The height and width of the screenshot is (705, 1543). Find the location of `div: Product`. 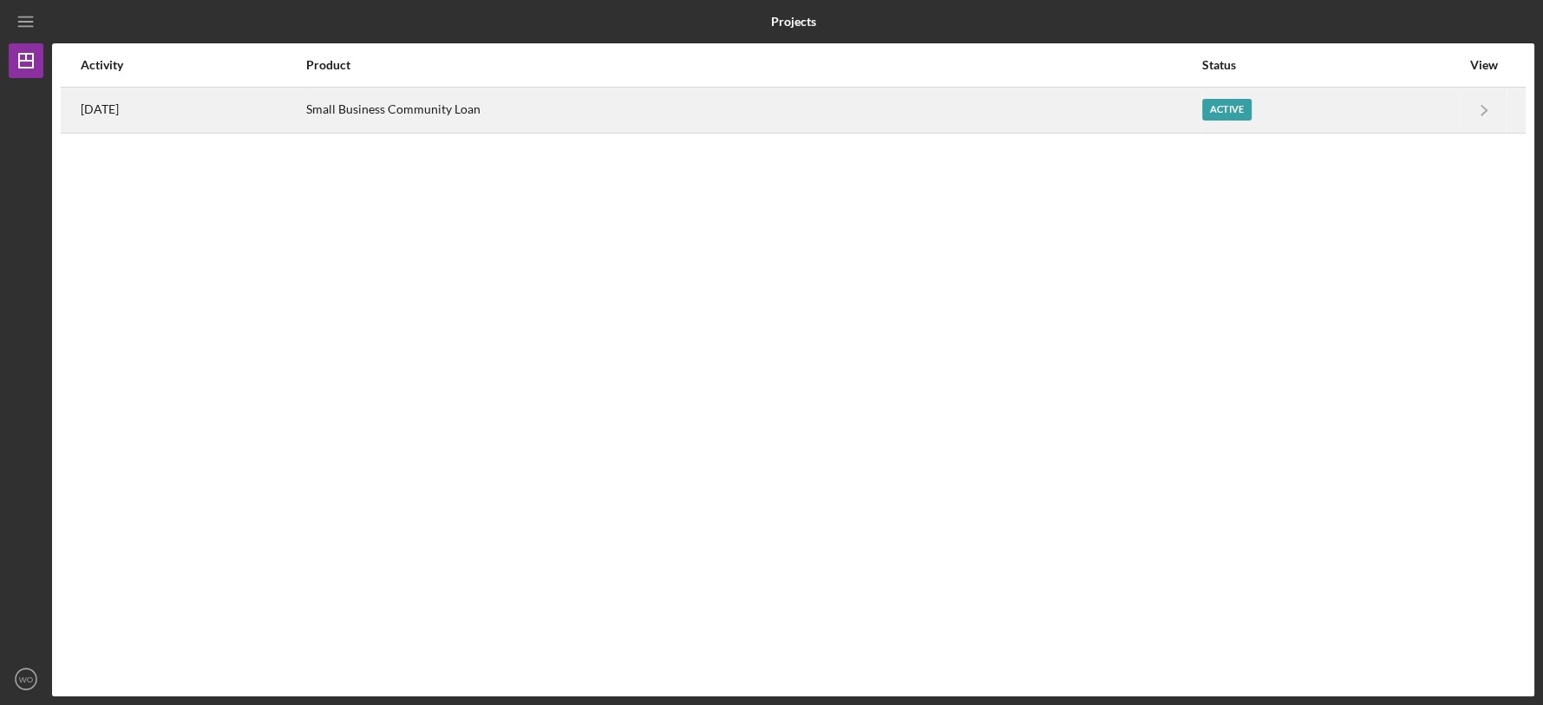

div: Product is located at coordinates (753, 65).